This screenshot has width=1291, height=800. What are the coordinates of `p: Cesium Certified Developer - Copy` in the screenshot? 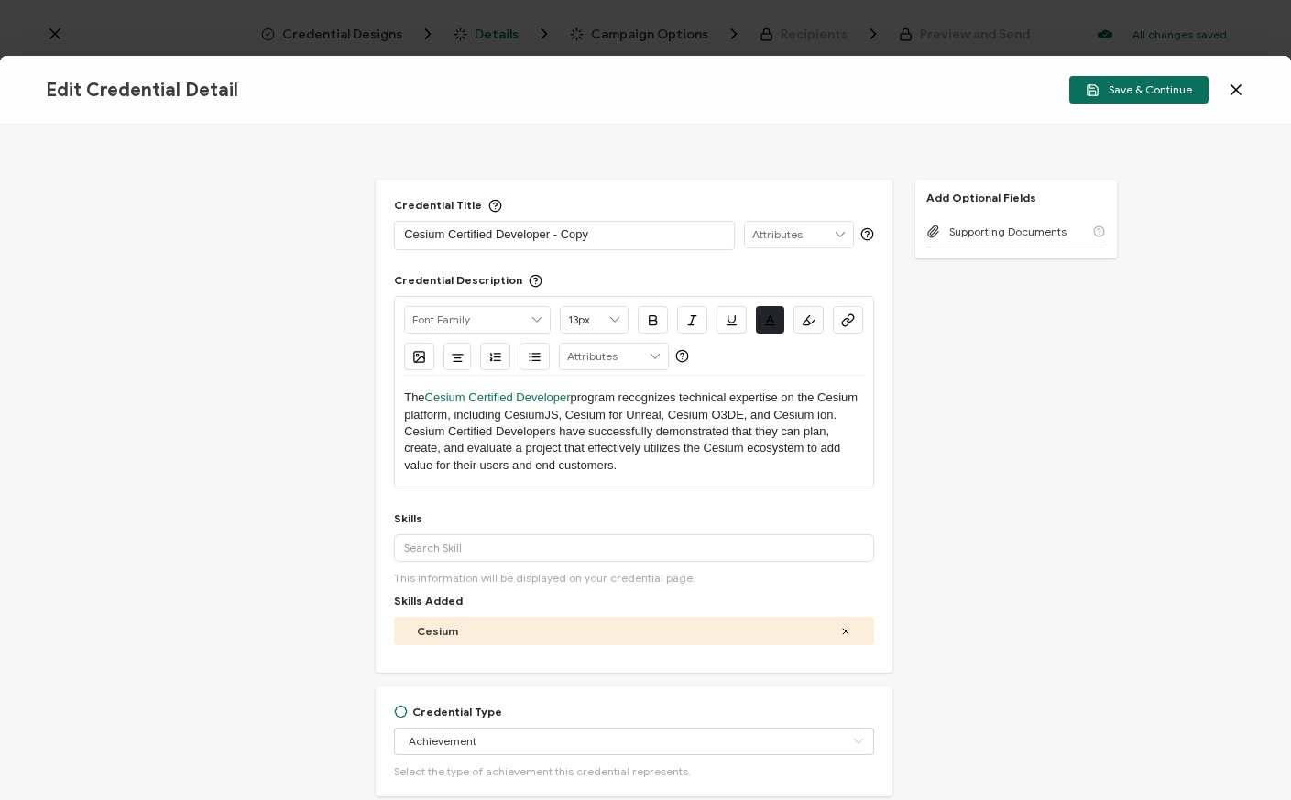 It's located at (564, 235).